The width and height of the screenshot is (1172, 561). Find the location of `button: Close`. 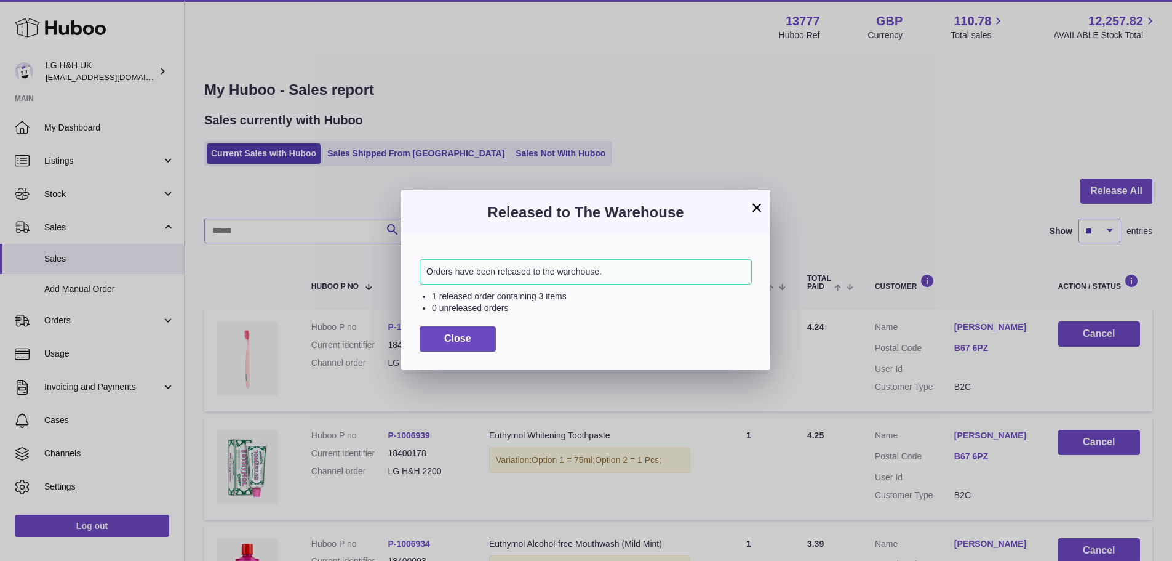

button: Close is located at coordinates (458, 338).